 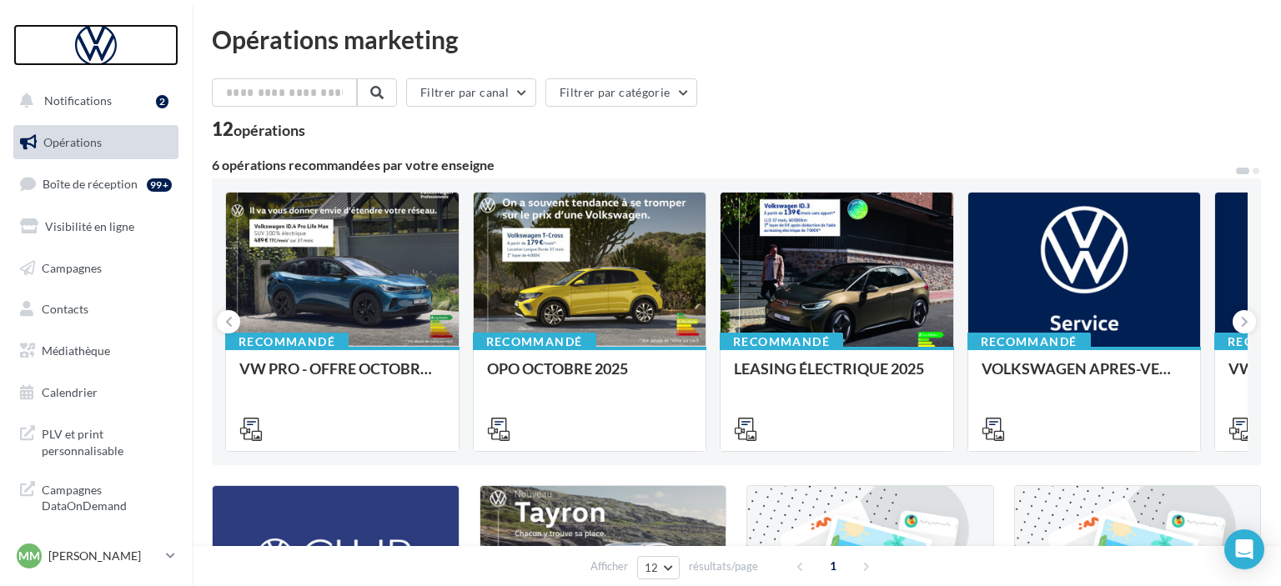 What do you see at coordinates (73, 142) in the screenshot?
I see `span: Opérations` at bounding box center [73, 142].